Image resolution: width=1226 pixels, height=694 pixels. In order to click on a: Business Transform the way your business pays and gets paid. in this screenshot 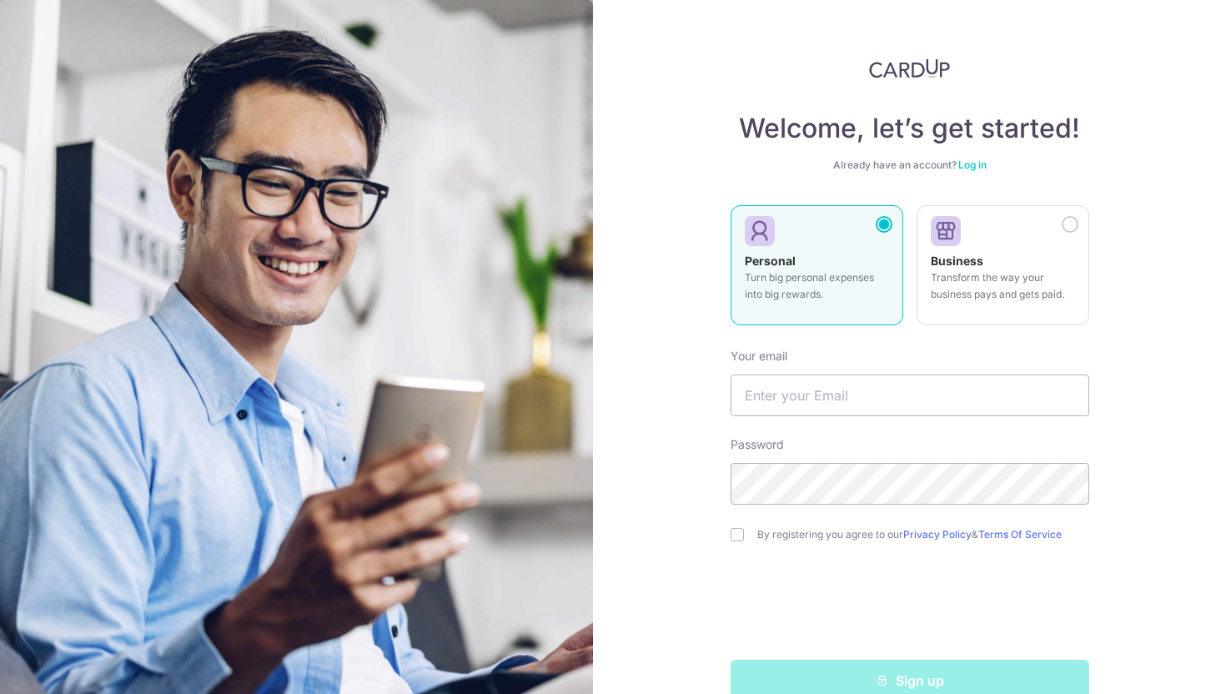, I will do `click(1002, 270)`.